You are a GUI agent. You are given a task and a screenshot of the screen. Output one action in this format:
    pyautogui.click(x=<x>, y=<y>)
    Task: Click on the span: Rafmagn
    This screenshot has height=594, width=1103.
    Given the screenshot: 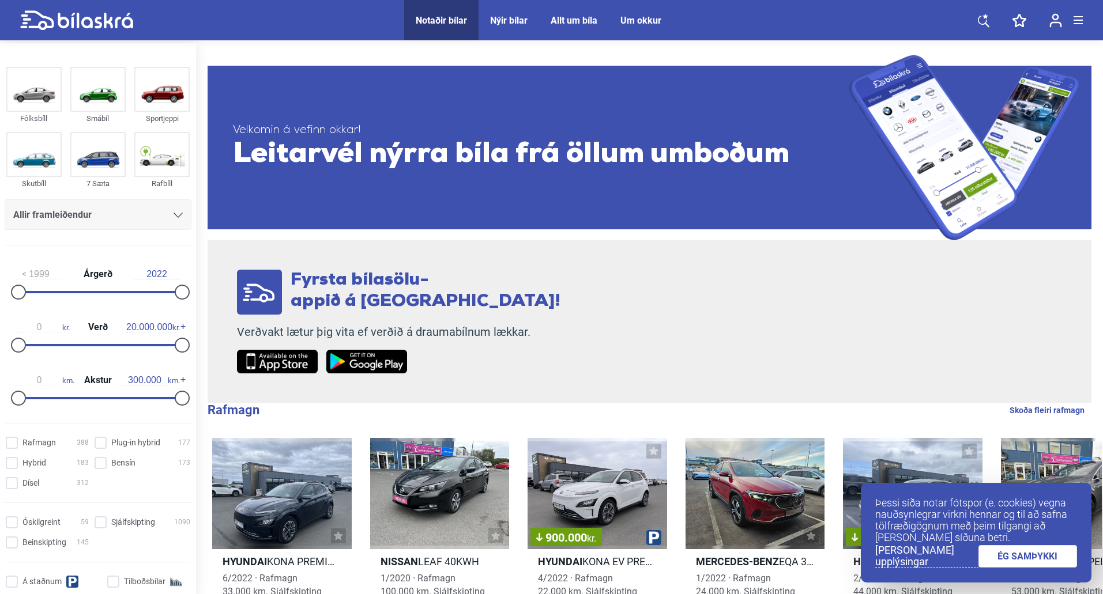 What is the action you would take?
    pyautogui.click(x=39, y=443)
    